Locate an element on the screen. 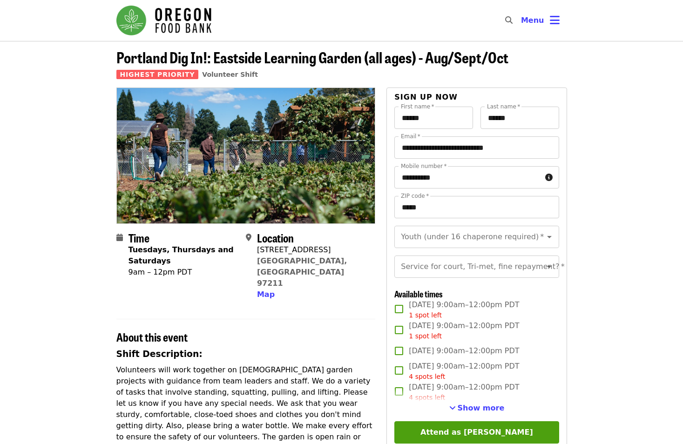  input: Last name is located at coordinates (520, 118).